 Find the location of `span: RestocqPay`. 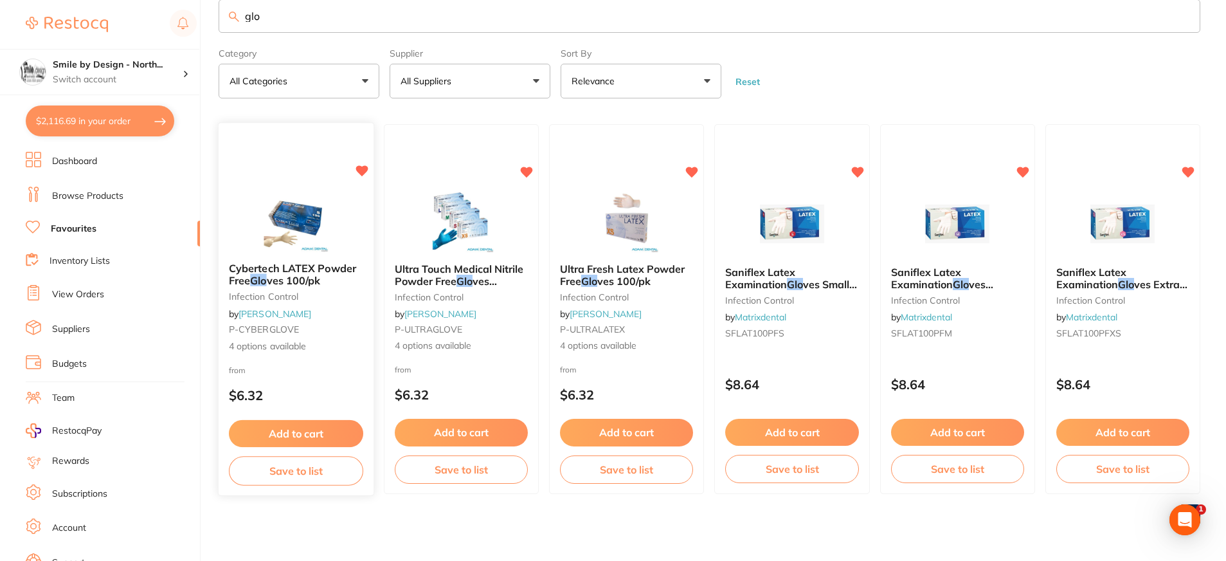

span: RestocqPay is located at coordinates (76, 431).